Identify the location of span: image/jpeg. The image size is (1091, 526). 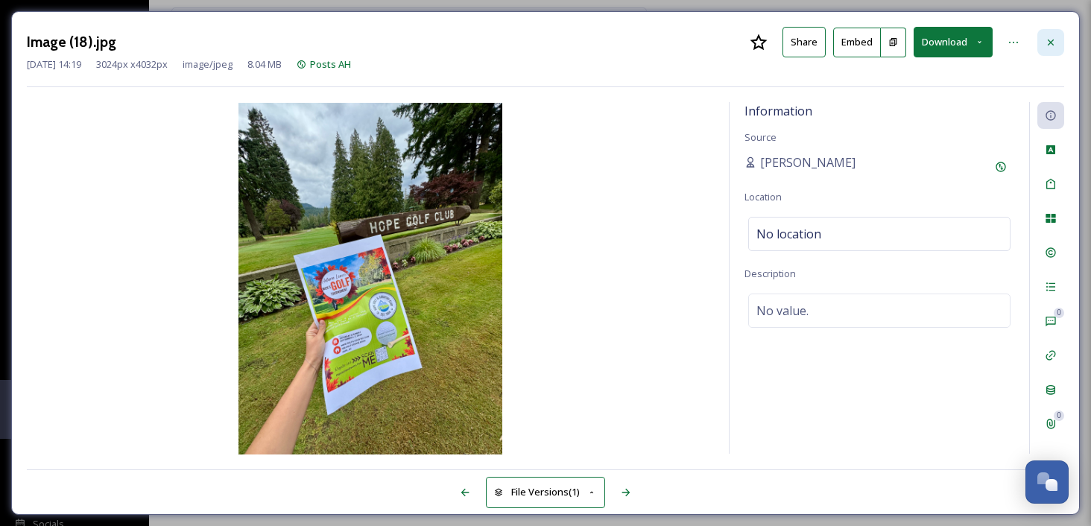
(207, 64).